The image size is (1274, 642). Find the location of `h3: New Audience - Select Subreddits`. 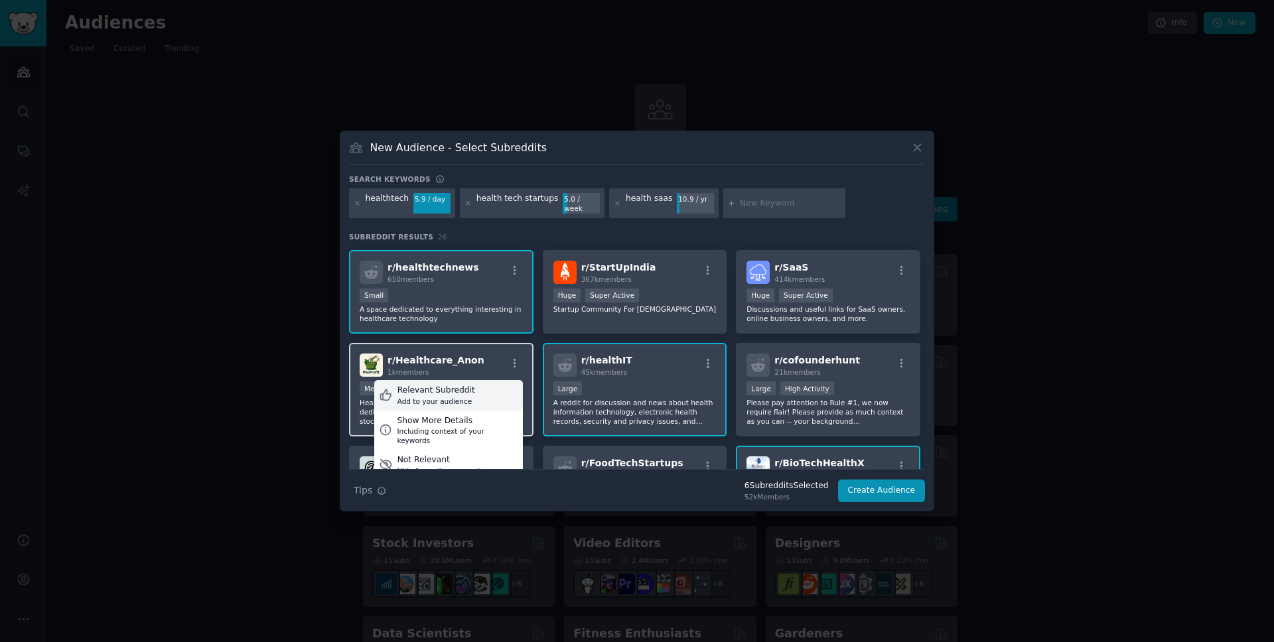

h3: New Audience - Select Subreddits is located at coordinates (458, 147).